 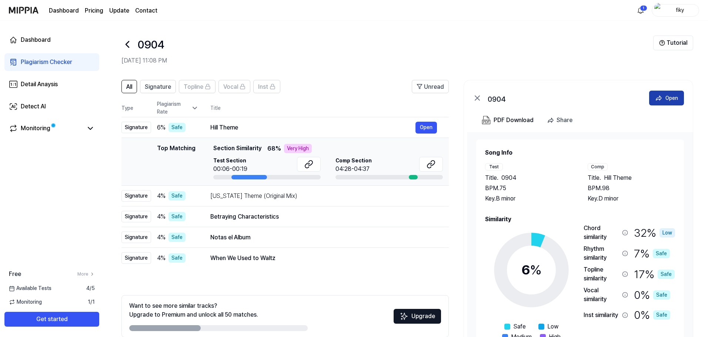 What do you see at coordinates (561, 98) in the screenshot?
I see `div: 0904` at bounding box center [561, 98].